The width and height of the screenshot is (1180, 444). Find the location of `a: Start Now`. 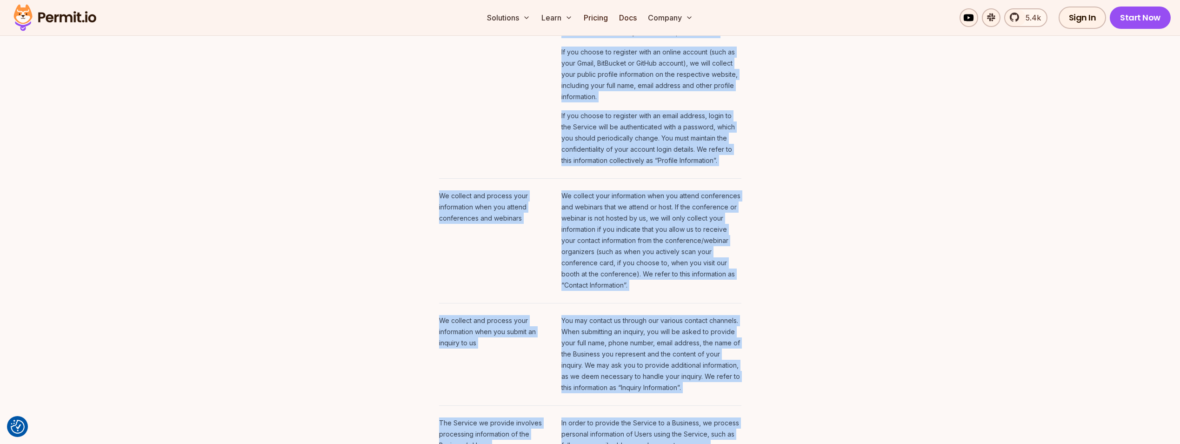

a: Start Now is located at coordinates (1140, 18).